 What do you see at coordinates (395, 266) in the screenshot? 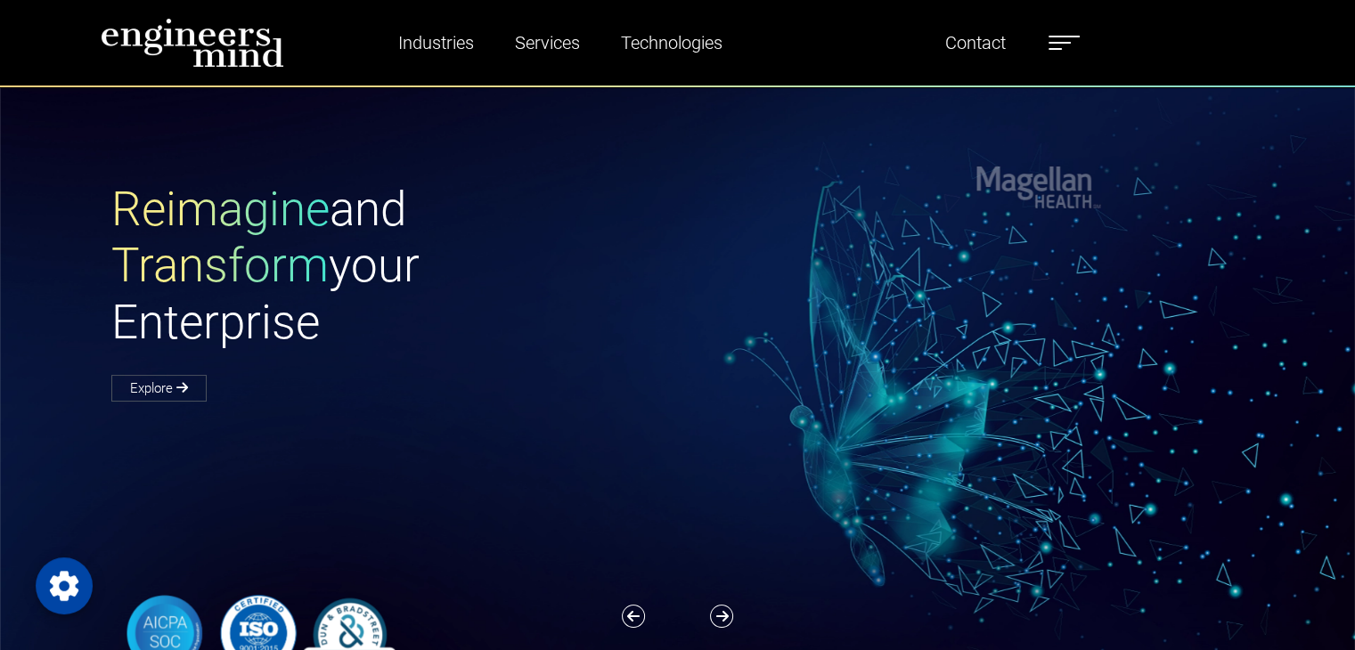
I see `h1: and your Enterprise` at bounding box center [395, 266].